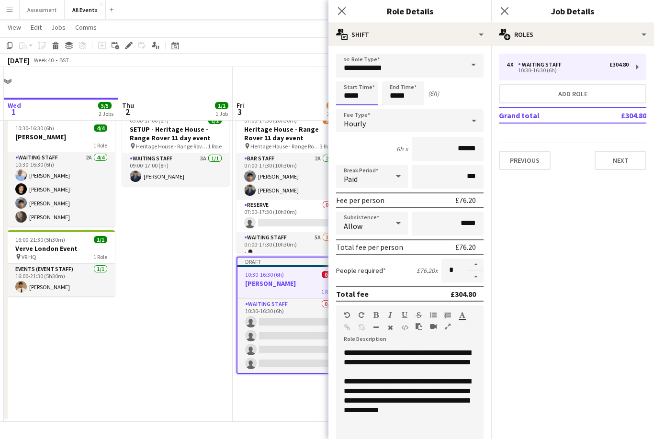 This screenshot has height=439, width=654. What do you see at coordinates (419, 315) in the screenshot?
I see `button: Strikethrough` at bounding box center [419, 315].